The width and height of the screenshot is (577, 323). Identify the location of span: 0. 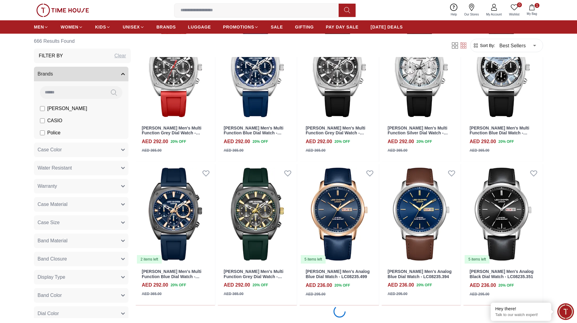
(519, 5).